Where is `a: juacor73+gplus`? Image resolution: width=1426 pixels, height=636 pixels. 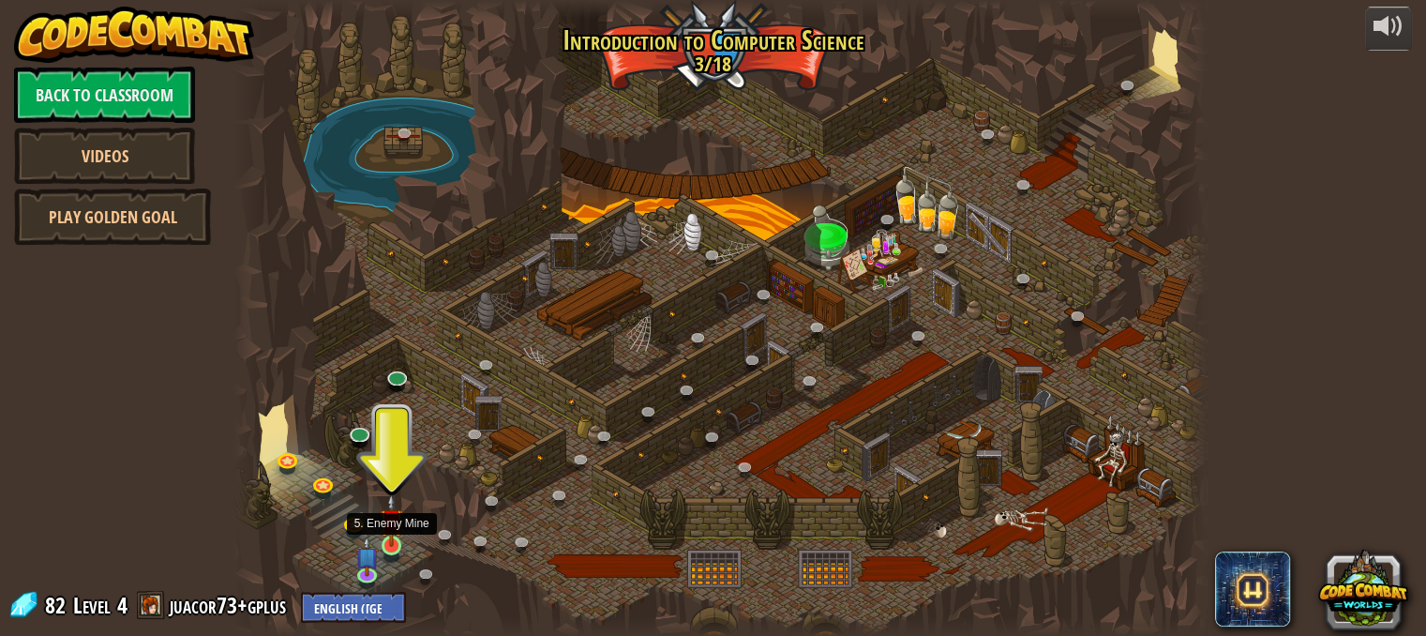 a: juacor73+gplus is located at coordinates (231, 605).